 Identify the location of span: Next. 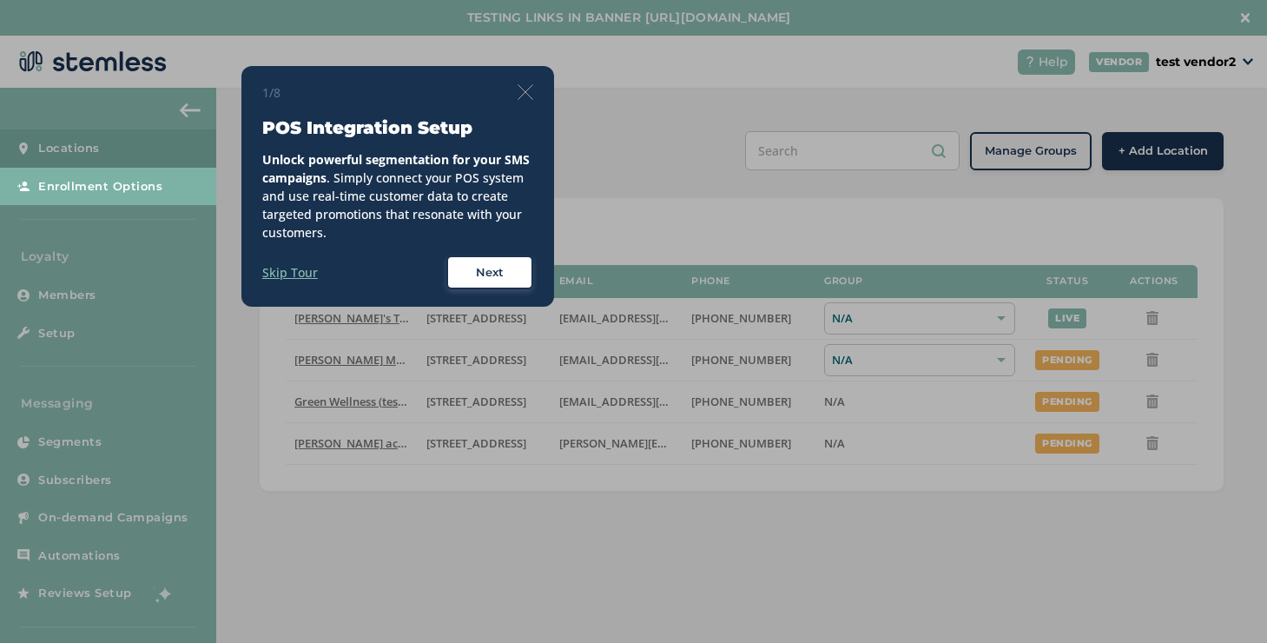
(490, 273).